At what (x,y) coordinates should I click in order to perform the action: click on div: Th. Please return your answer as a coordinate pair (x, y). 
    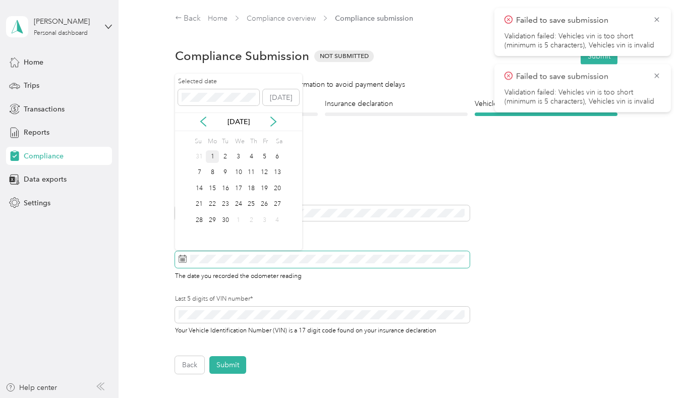
    Looking at the image, I should click on (253, 142).